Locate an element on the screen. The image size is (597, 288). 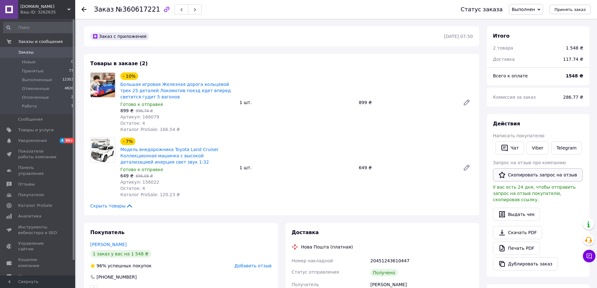
span: Комиссия за заказ is located at coordinates (514, 97).